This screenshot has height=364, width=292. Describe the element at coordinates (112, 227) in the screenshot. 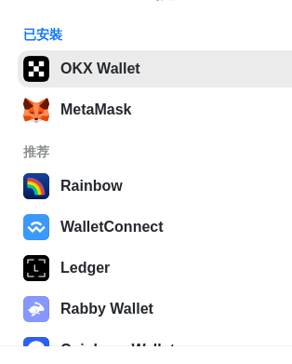

I see `div: WalletConnect` at that location.